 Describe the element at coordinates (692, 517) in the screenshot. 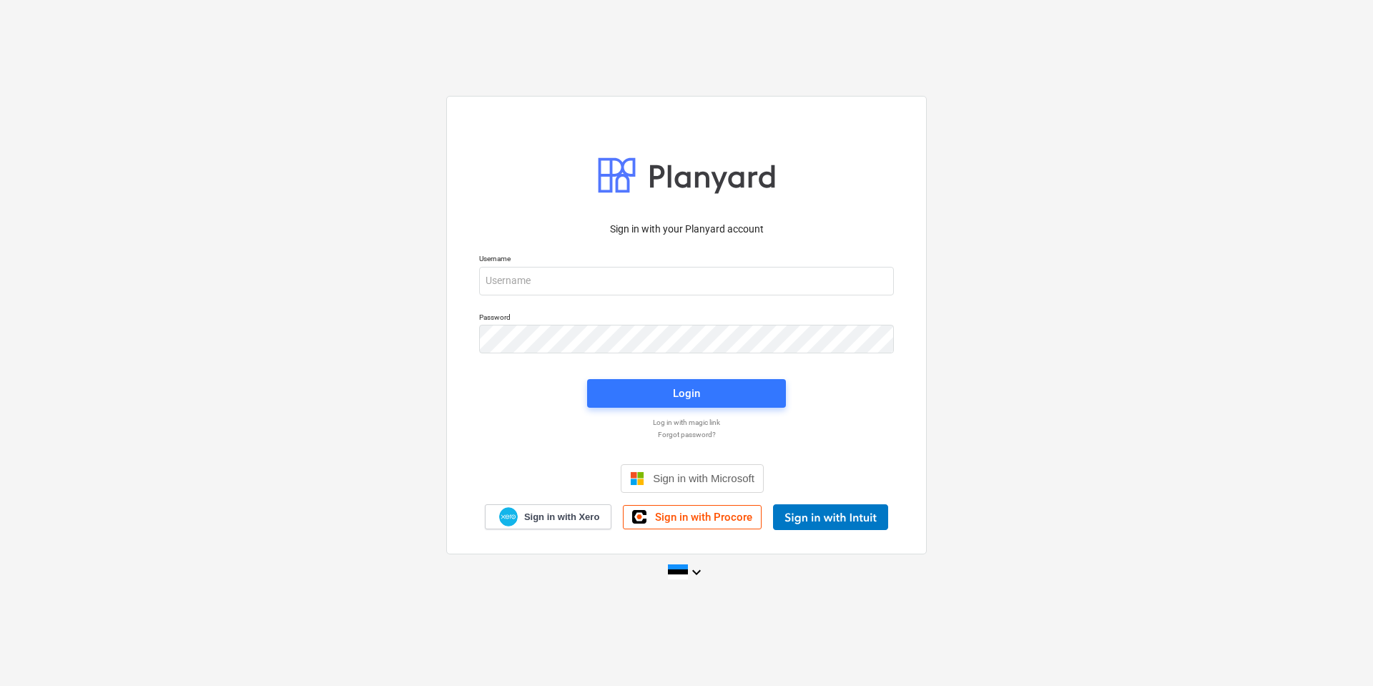

I see `a: Sign in with Procore` at that location.